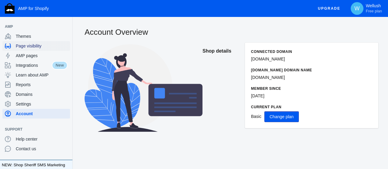 Image resolution: width=388 pixels, height=169 pixels. I want to click on span: Change plan, so click(281, 117).